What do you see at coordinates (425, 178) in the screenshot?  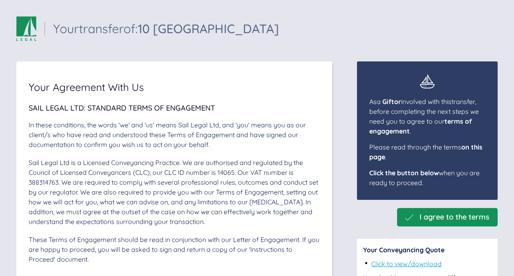 I see `span: when you are ready to proceed.` at bounding box center [425, 178].